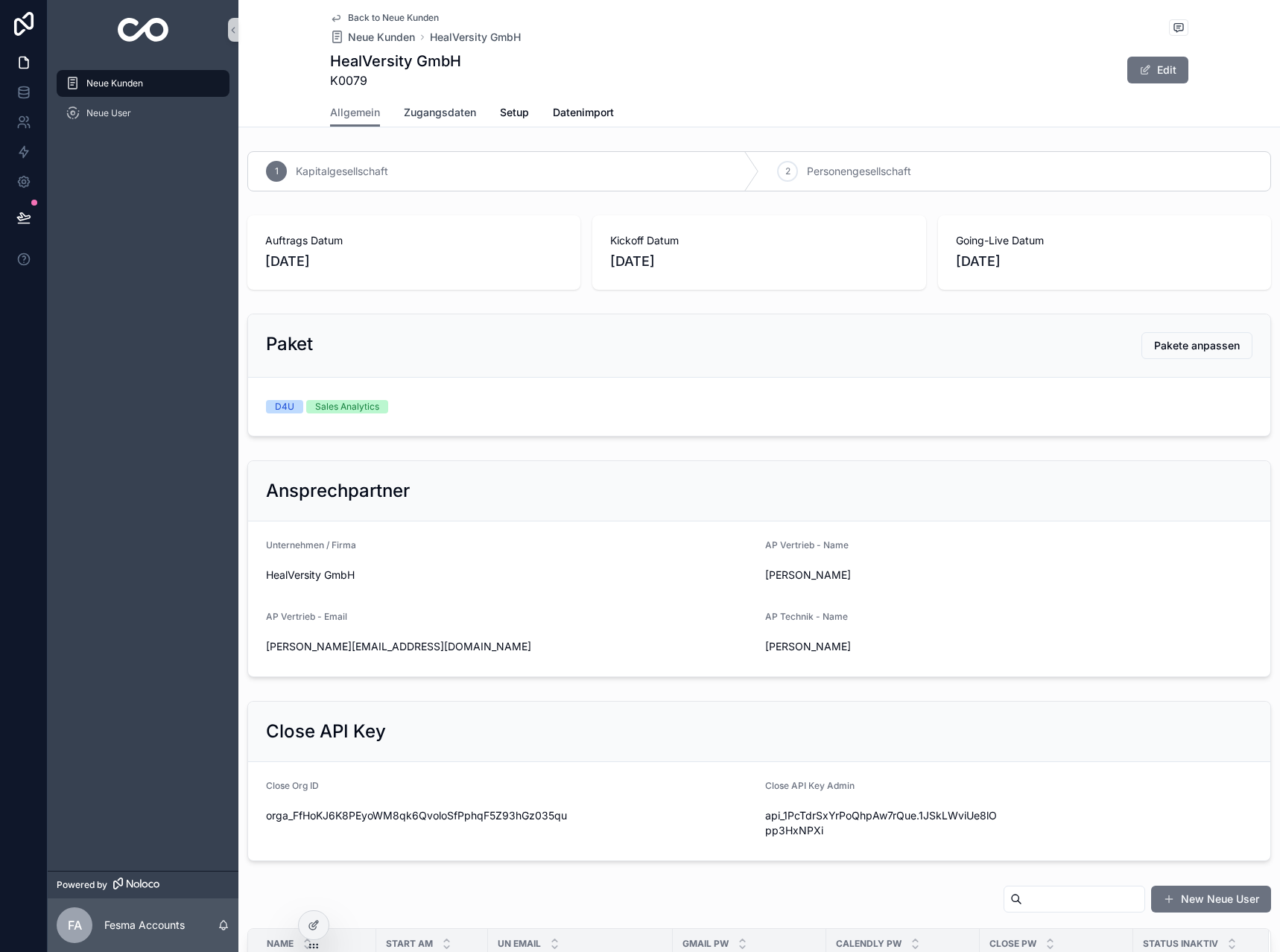 The width and height of the screenshot is (1280, 952). Describe the element at coordinates (311, 545) in the screenshot. I see `span: Unternehmen / Firma` at that location.